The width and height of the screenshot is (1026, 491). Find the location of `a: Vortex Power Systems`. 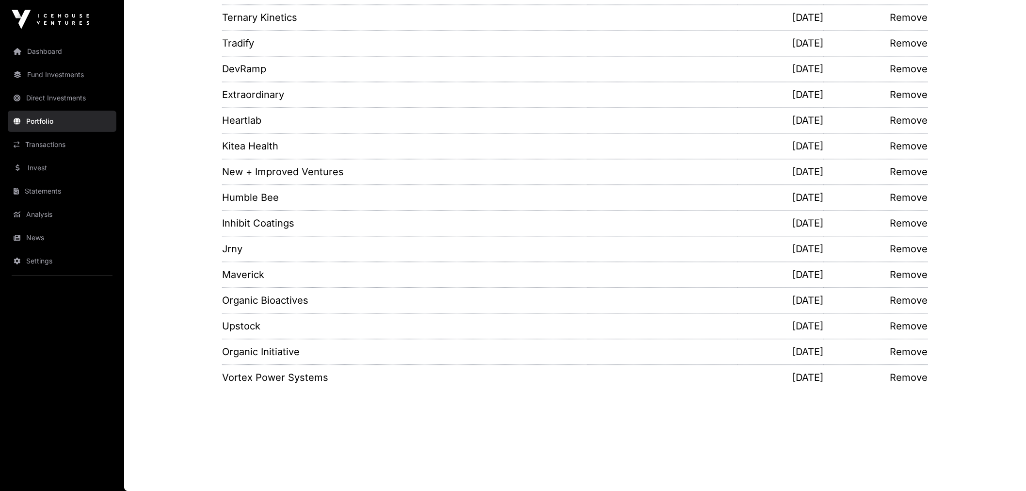

a: Vortex Power Systems is located at coordinates (405, 377).